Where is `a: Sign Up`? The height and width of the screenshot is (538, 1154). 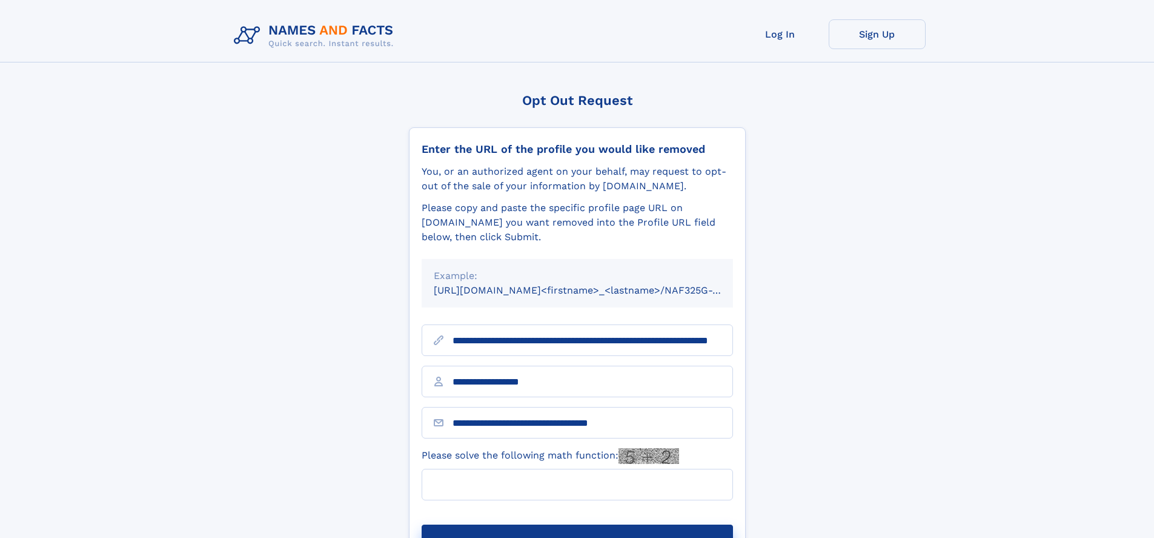
a: Sign Up is located at coordinates (877, 34).